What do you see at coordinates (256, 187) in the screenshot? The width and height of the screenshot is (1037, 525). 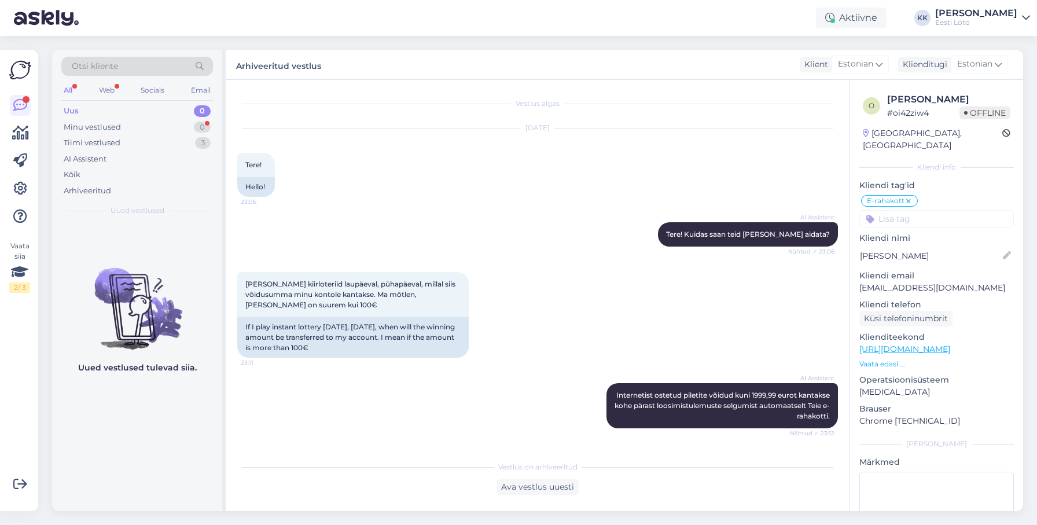 I see `div: Hello!` at bounding box center [256, 187].